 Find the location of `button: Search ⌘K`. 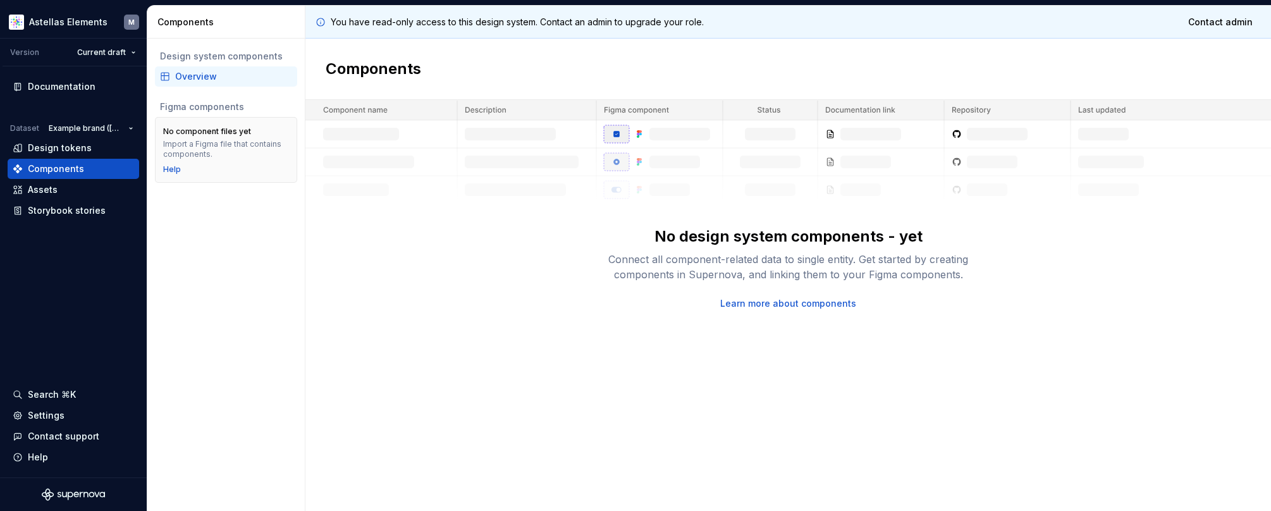

button: Search ⌘K is located at coordinates (73, 395).